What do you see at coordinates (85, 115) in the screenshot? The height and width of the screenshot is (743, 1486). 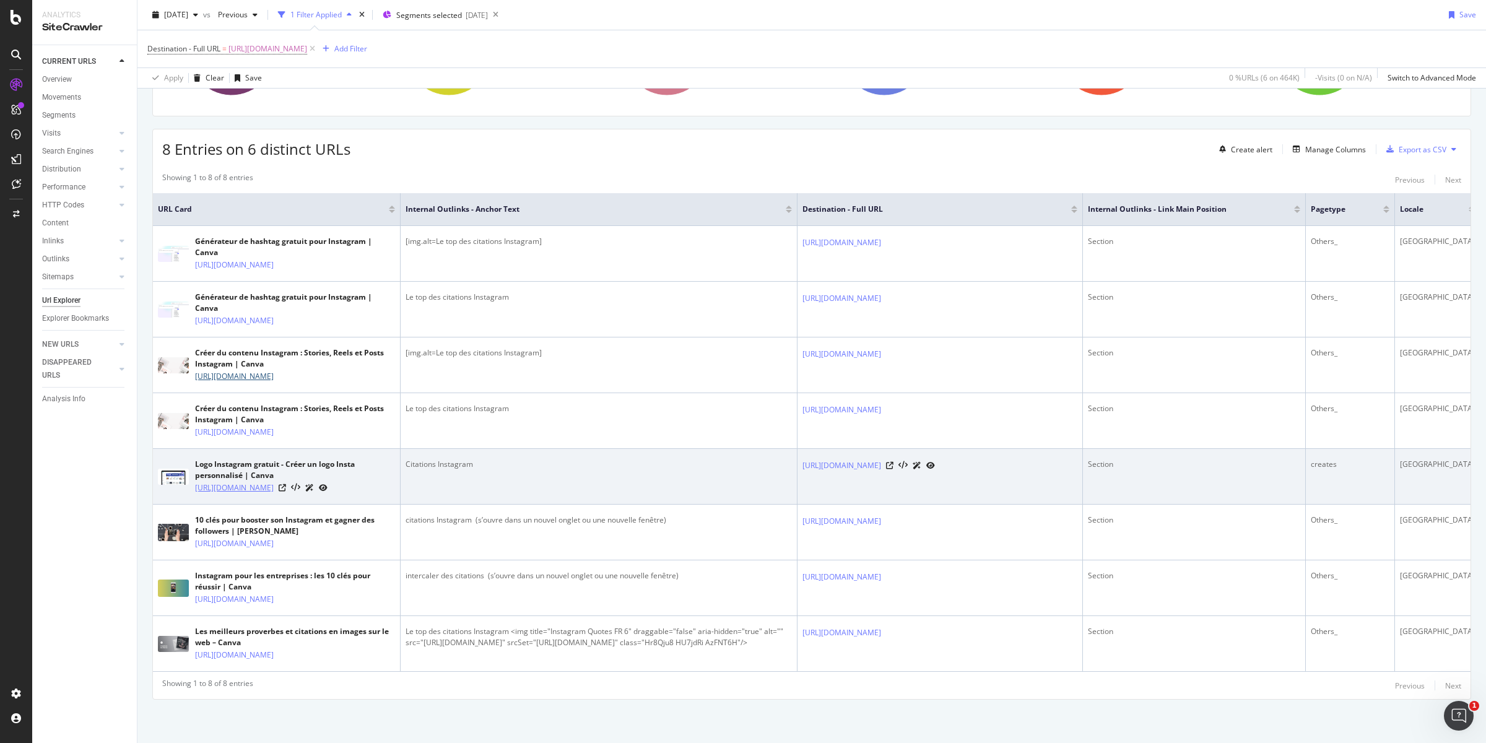 I see `a: Segments` at bounding box center [85, 115].